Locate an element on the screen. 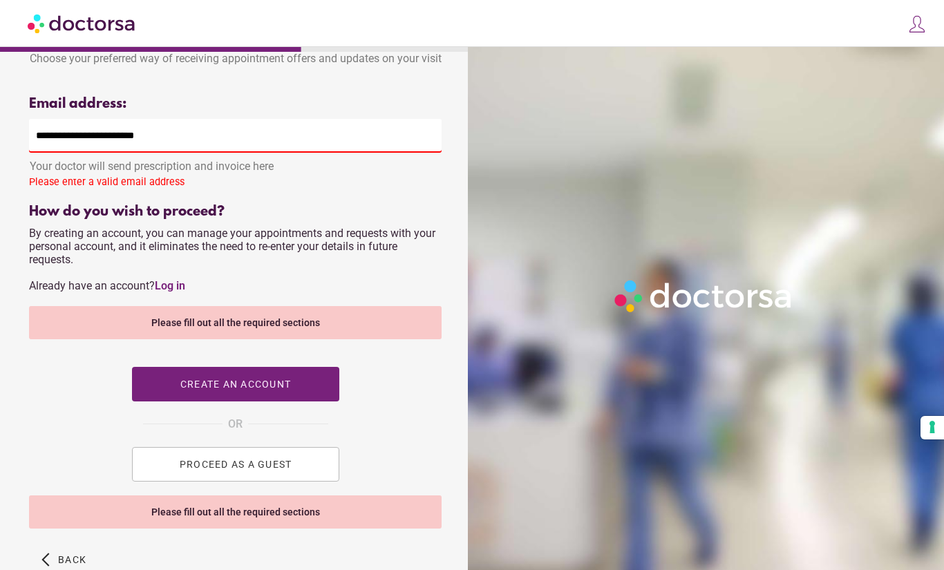 The width and height of the screenshot is (944, 570). span: OR is located at coordinates (235, 424).